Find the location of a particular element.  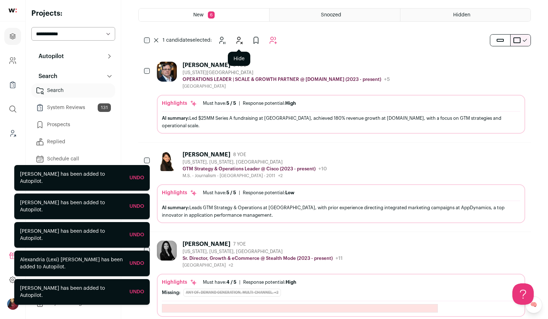

span: 6 is located at coordinates (211, 15).